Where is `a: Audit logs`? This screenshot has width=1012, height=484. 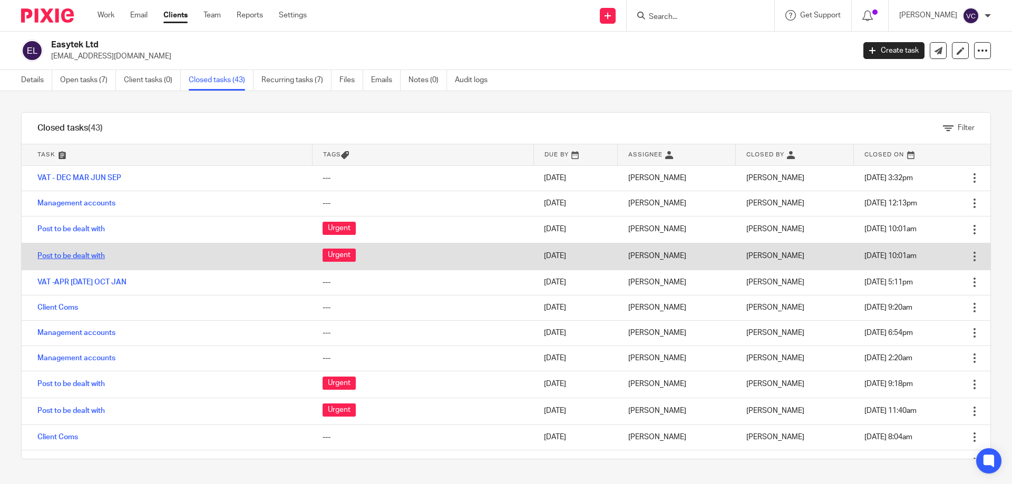
a: Audit logs is located at coordinates (475, 80).